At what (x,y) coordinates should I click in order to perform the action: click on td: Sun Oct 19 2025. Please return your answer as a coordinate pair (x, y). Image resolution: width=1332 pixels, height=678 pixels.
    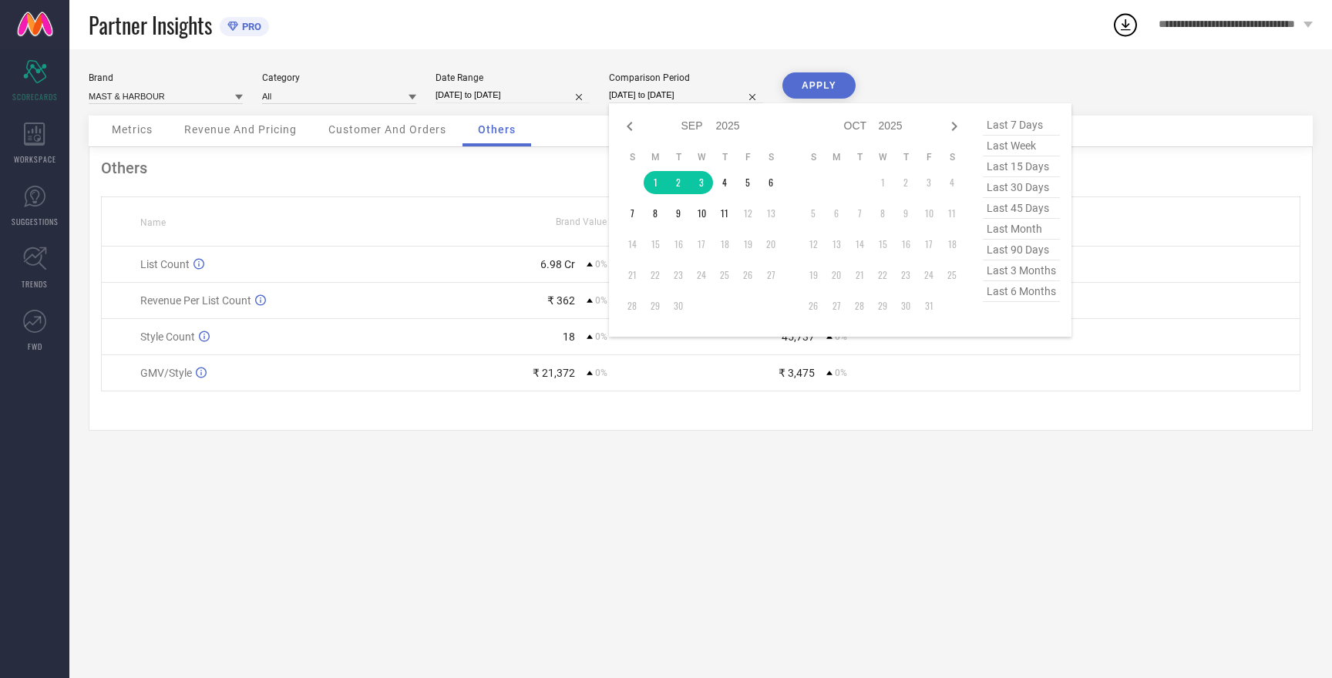
    Looking at the image, I should click on (813, 275).